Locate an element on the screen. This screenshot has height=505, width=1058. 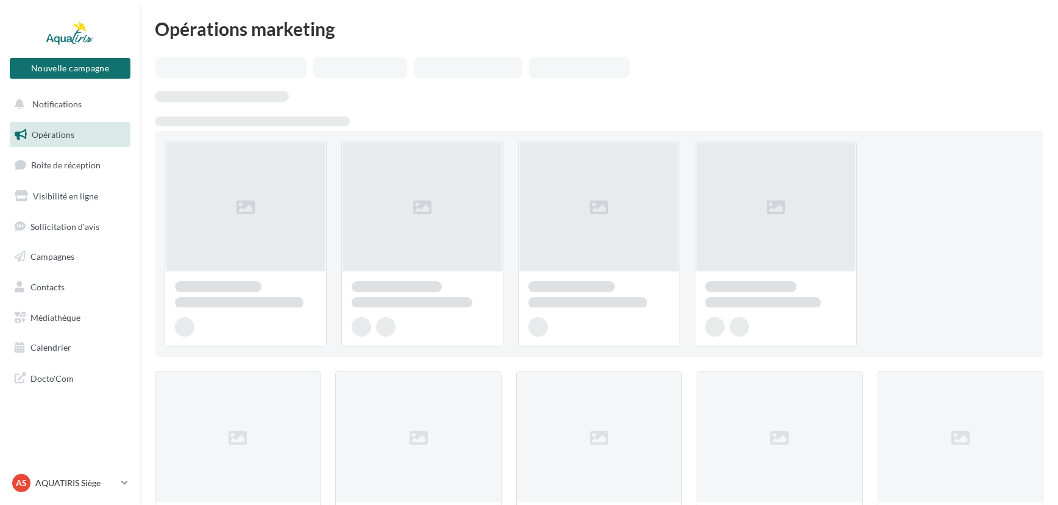
span: Calendrier is located at coordinates (51, 347).